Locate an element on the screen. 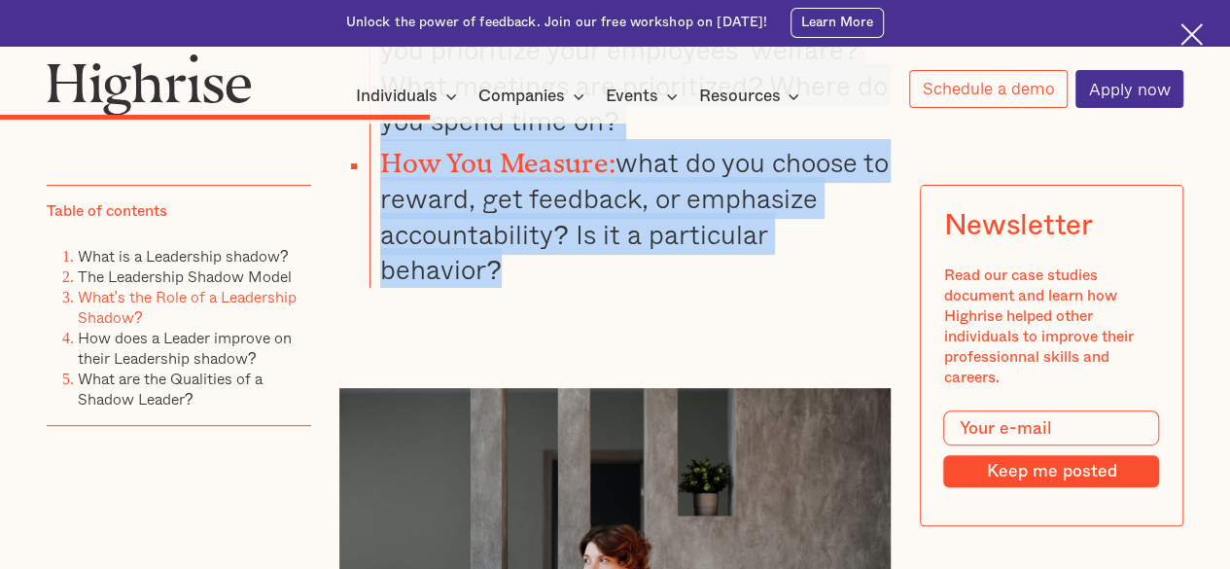  li: what do you choose to reward, get feedback, or emphasize accountability? Is it a particular behav... is located at coordinates (630, 213).